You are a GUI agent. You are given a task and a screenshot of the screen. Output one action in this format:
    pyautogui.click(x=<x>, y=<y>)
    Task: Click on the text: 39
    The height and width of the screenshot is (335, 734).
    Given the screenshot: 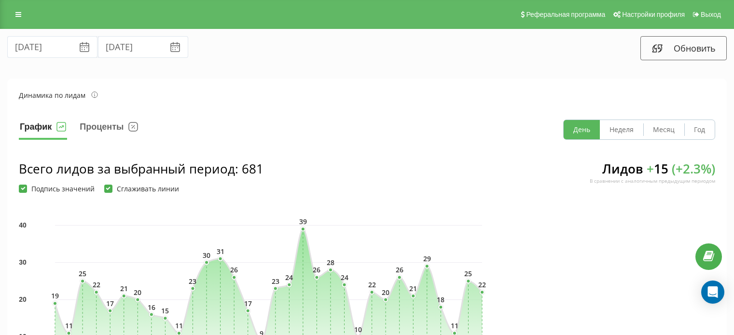 What is the action you would take?
    pyautogui.click(x=303, y=221)
    